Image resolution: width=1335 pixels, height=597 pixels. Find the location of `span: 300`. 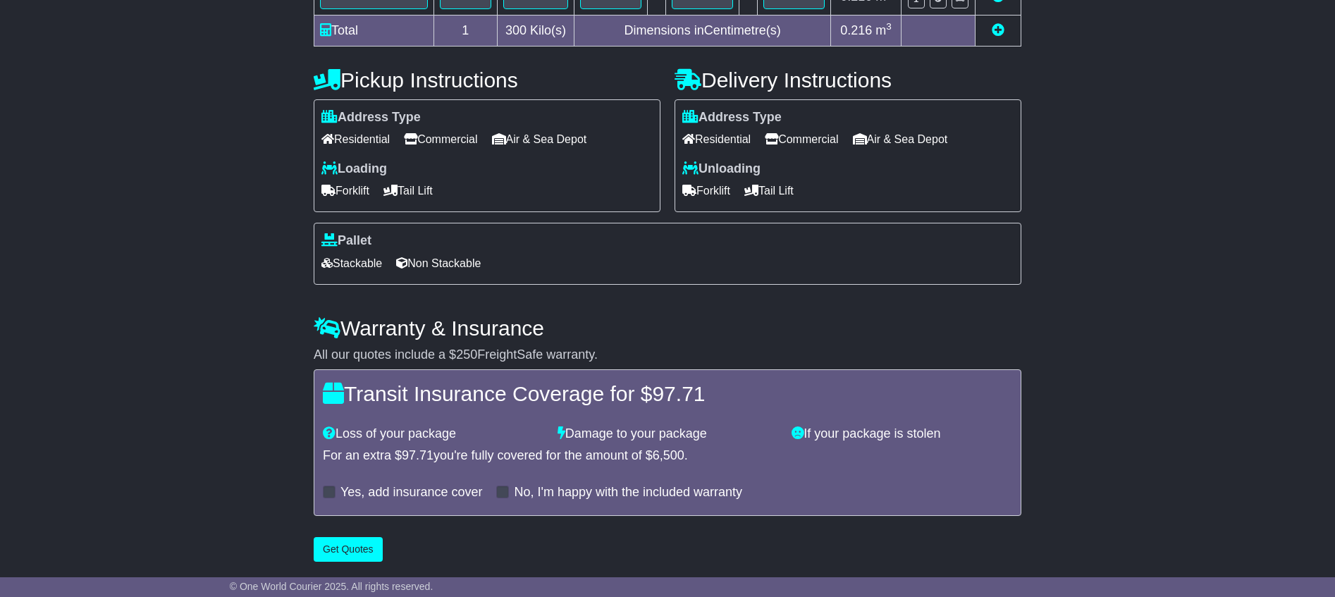

span: 300 is located at coordinates (516, 30).